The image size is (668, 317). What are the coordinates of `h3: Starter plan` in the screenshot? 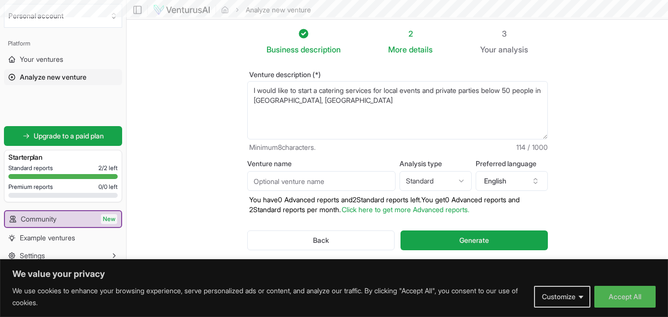 It's located at (63, 157).